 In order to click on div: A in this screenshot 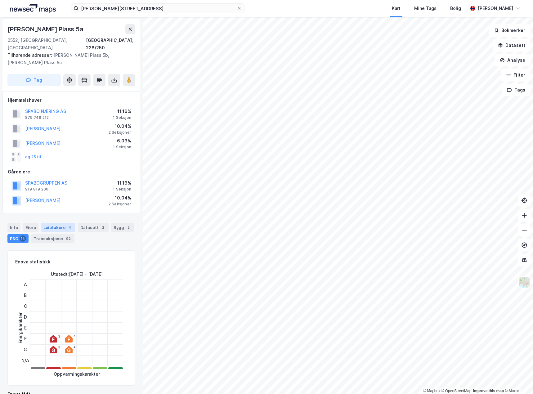, I will do `click(25, 285)`.